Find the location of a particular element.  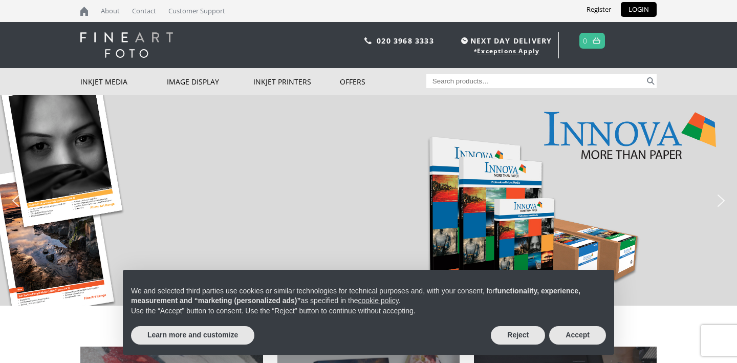

p: We and selected third parties use cookies or similar technologies for technical purposes and, wit... is located at coordinates (368, 296).